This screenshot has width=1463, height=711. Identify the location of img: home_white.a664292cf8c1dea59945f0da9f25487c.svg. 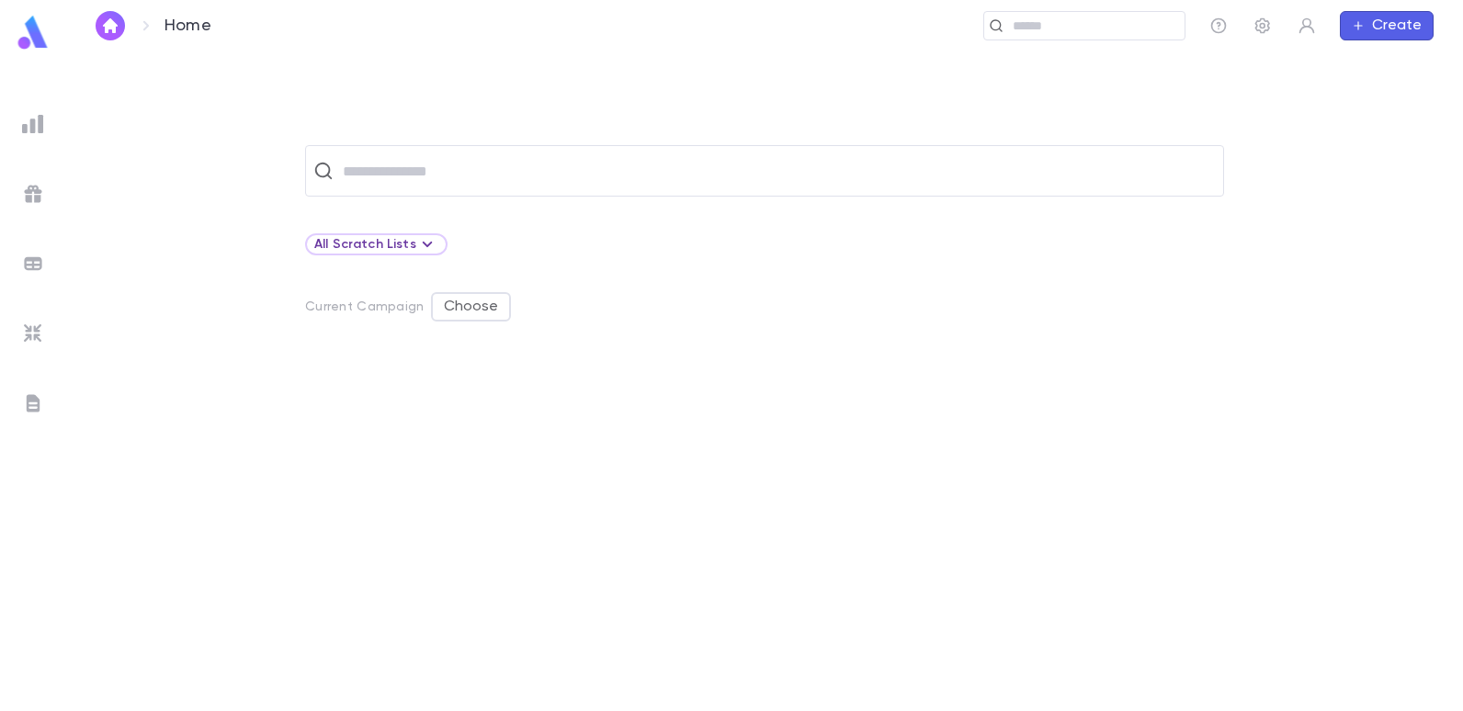
(110, 26).